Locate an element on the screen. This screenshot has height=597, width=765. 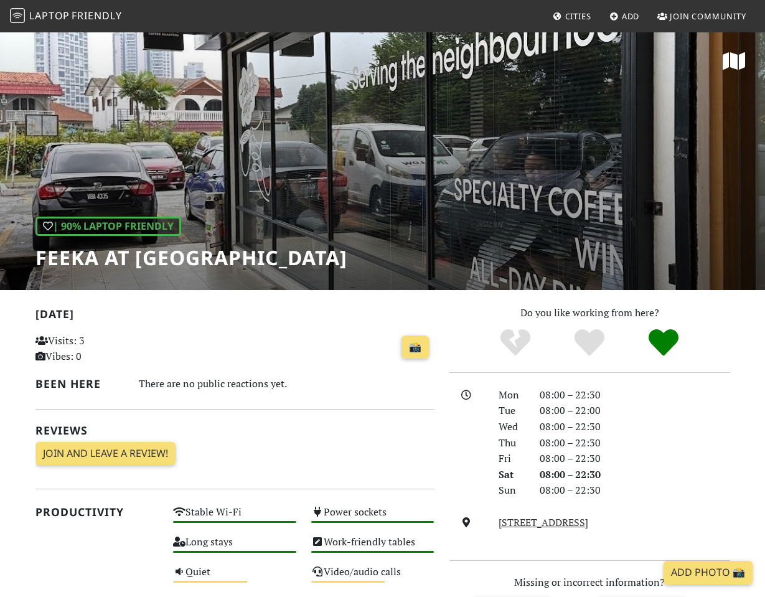
h2: Been here is located at coordinates (80, 384).